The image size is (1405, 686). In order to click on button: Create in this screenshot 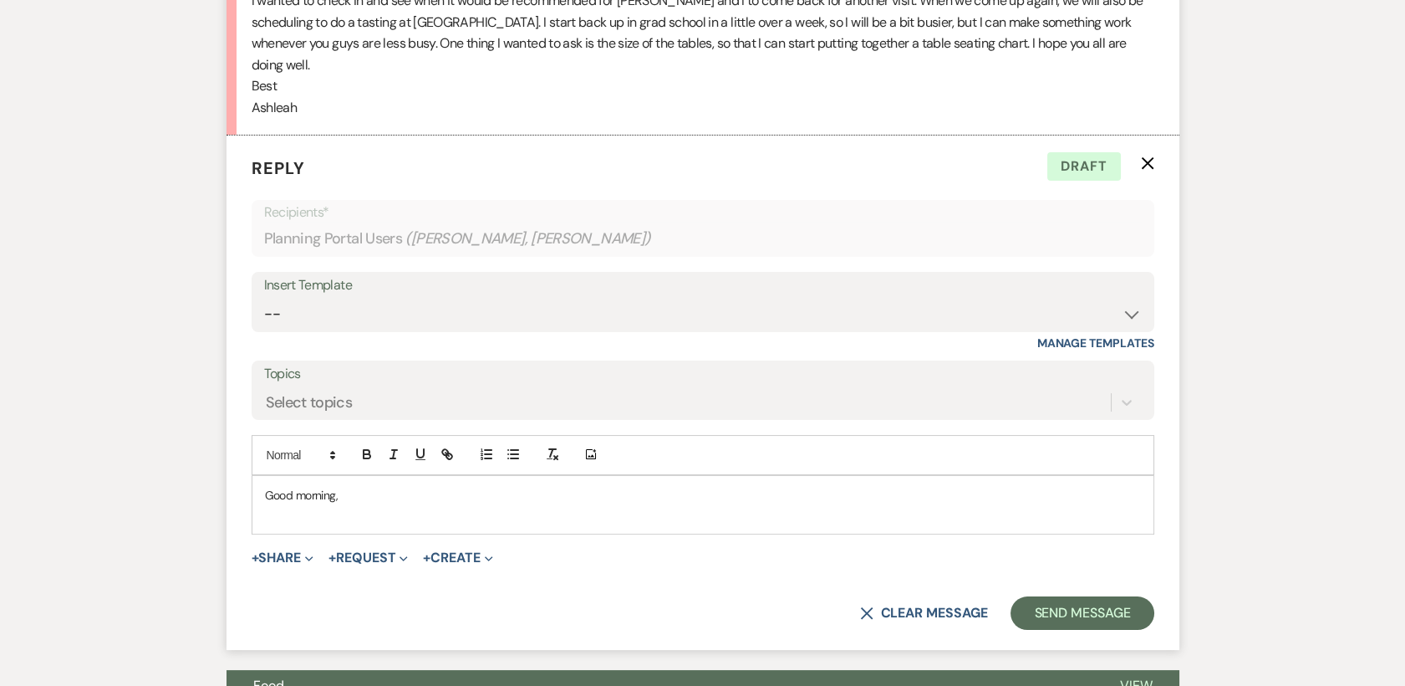, I will do `click(457, 558)`.